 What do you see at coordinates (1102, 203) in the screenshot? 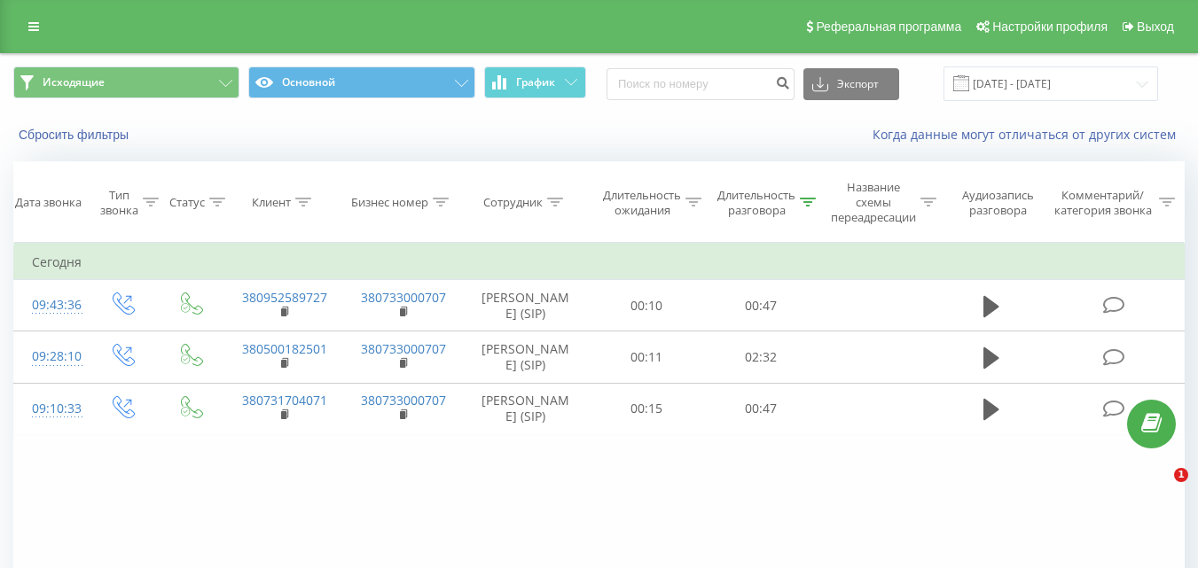
I see `div: Комментарий/категория звонка` at bounding box center [1102, 203].